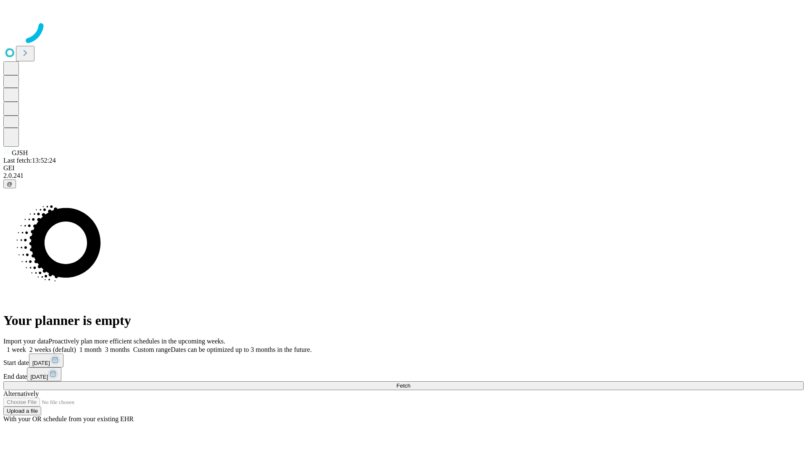 The image size is (807, 454). What do you see at coordinates (403, 386) in the screenshot?
I see `span: Fetch` at bounding box center [403, 386].